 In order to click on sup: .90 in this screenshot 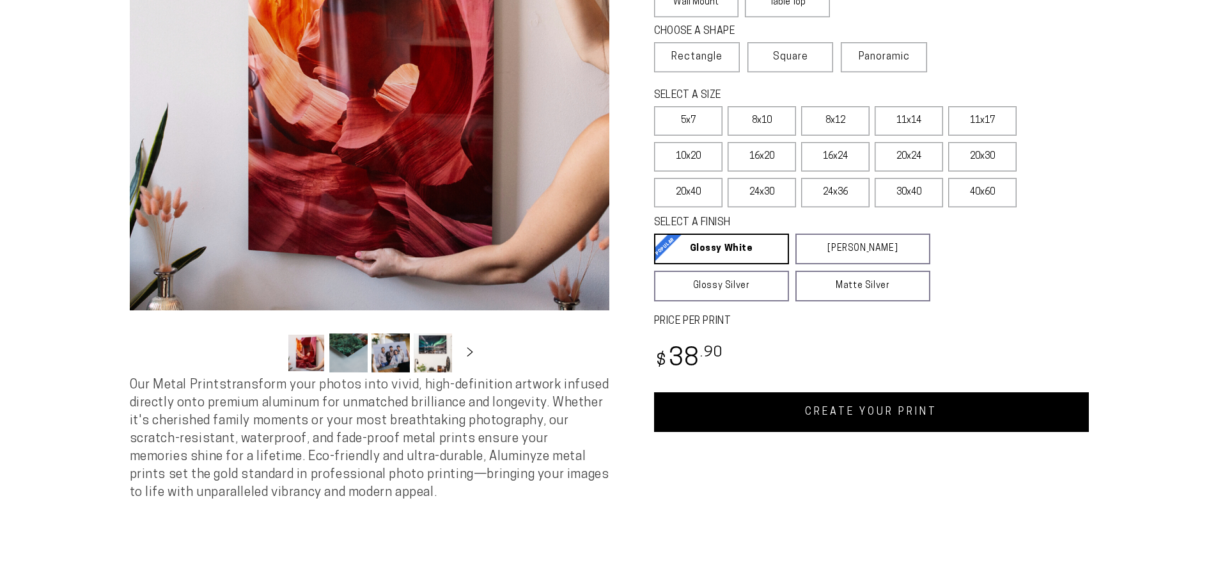, I will do `click(712, 352)`.